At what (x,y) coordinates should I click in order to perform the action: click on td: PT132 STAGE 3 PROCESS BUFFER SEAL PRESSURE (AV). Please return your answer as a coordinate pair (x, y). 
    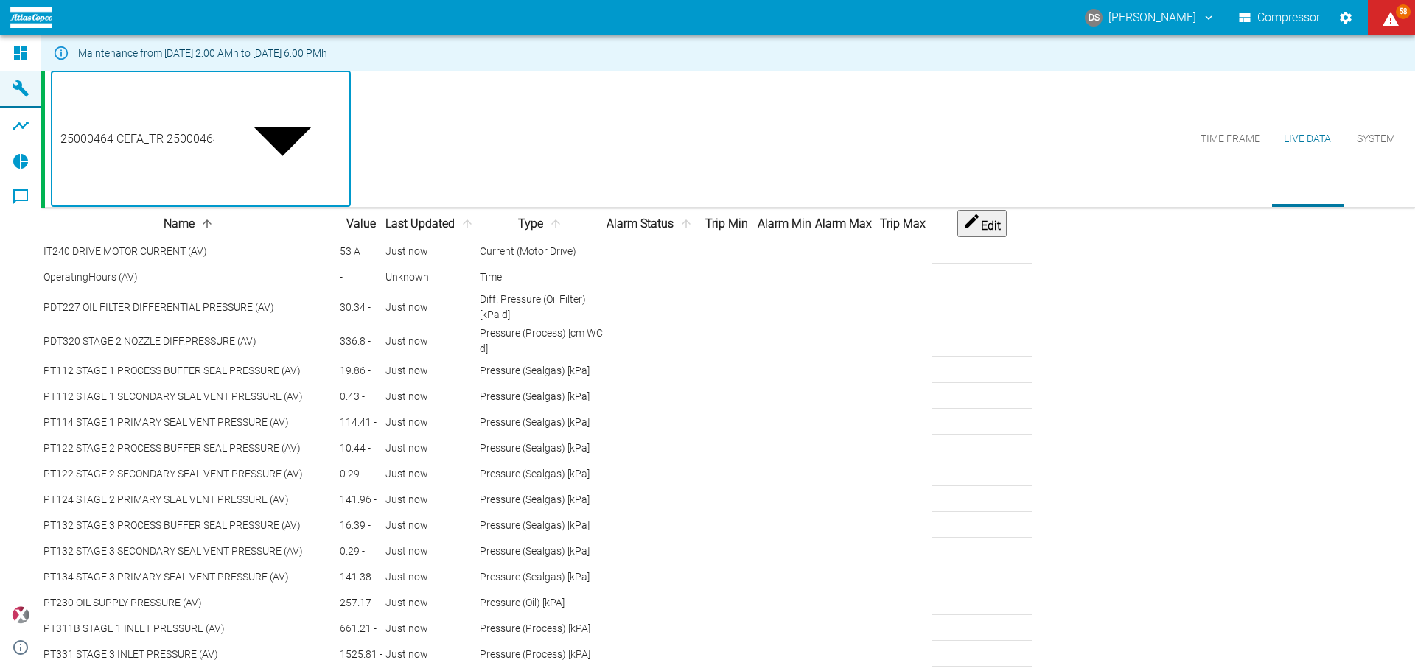
    Looking at the image, I should click on (190, 525).